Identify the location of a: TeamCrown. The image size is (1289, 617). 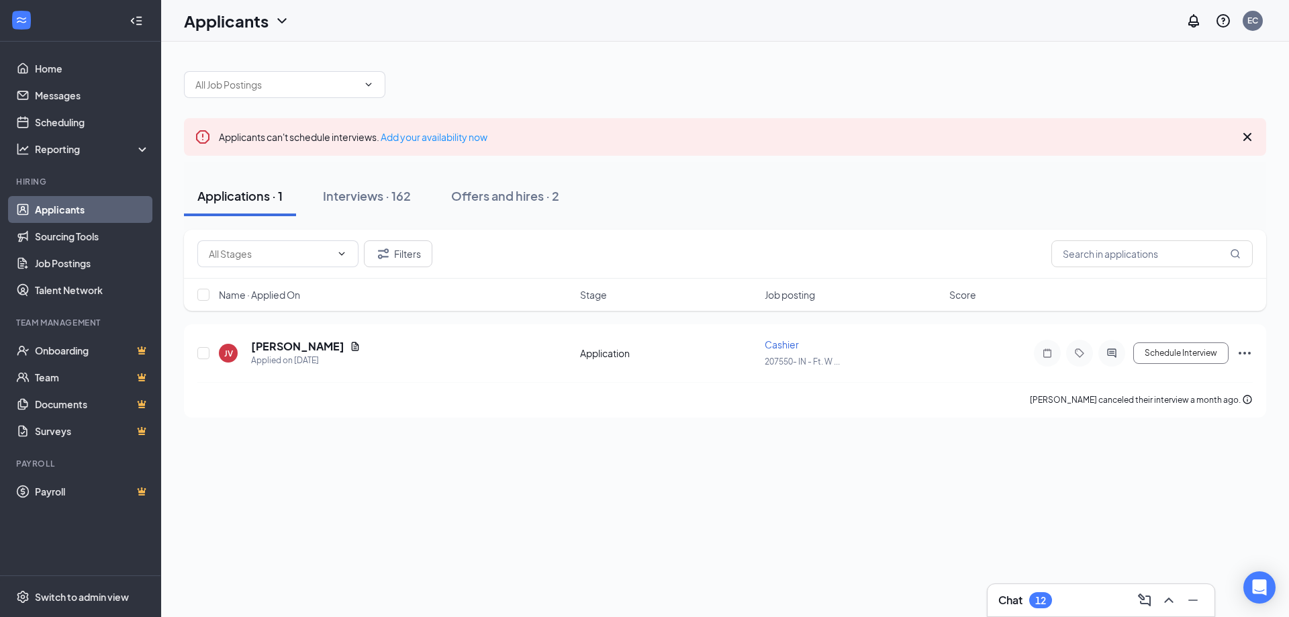
(92, 377).